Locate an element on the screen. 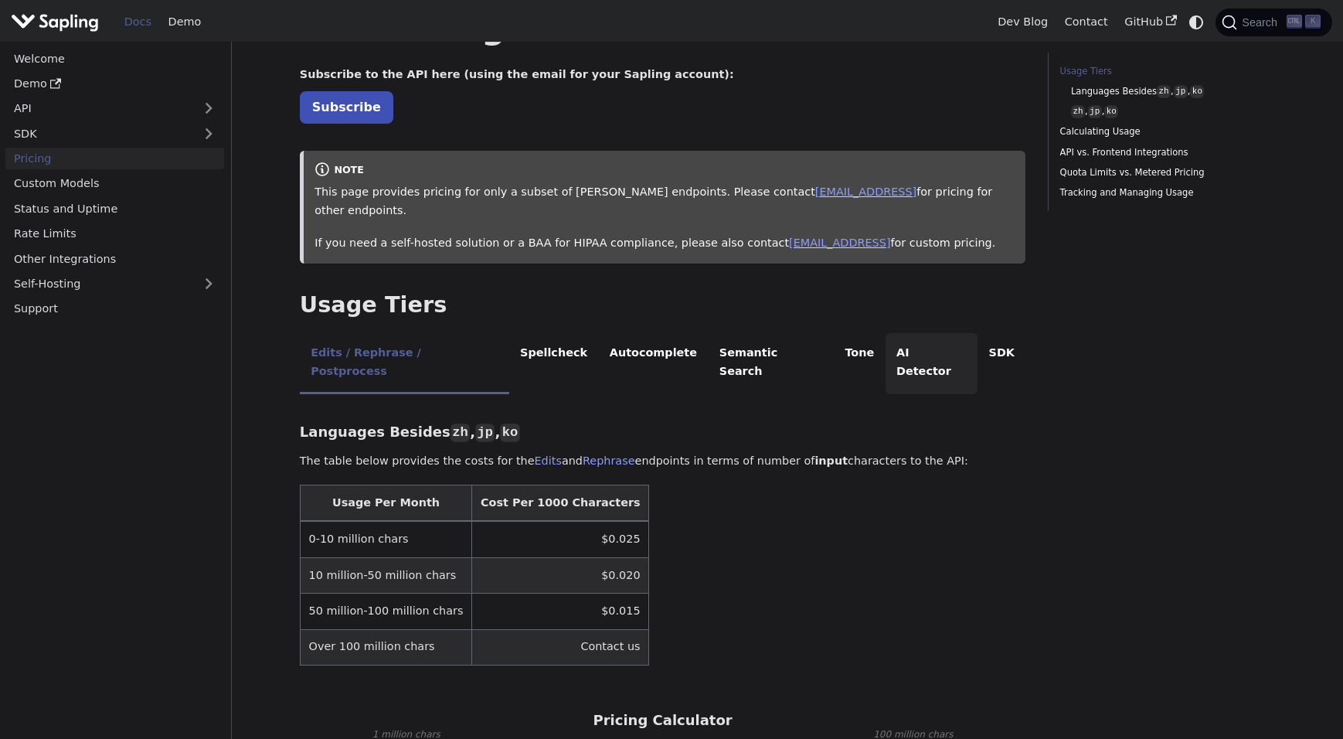 The width and height of the screenshot is (1343, 739). li: Tone is located at coordinates (860, 363).